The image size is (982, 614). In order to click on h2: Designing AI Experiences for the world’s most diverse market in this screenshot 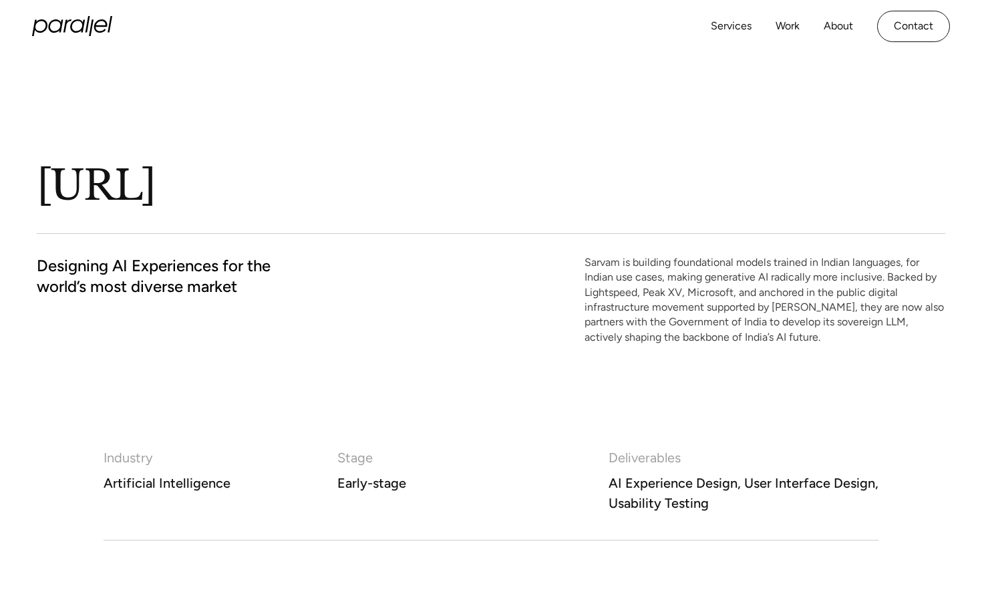, I will do `click(154, 276)`.